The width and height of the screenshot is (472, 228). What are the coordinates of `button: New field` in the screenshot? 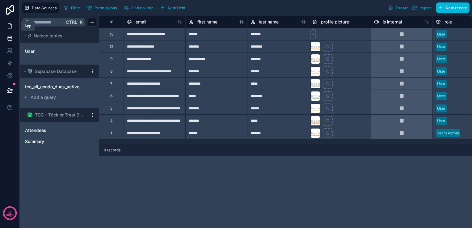 It's located at (173, 8).